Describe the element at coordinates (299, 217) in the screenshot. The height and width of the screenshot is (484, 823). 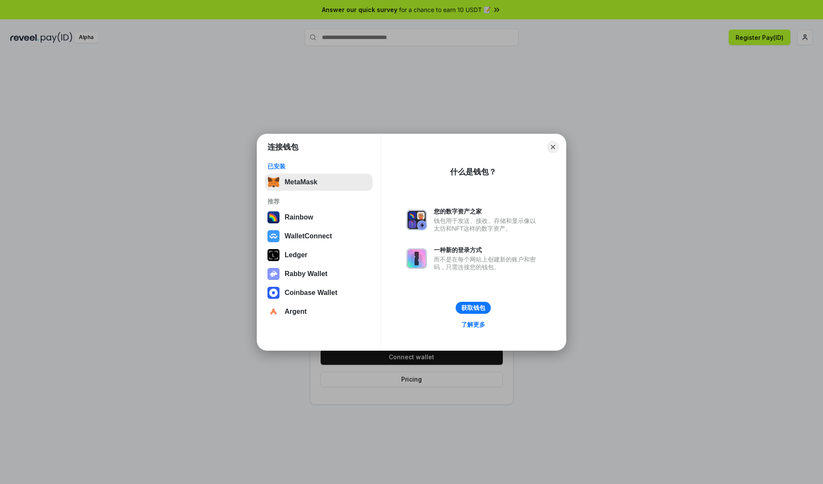
I see `div: Rainbow` at that location.